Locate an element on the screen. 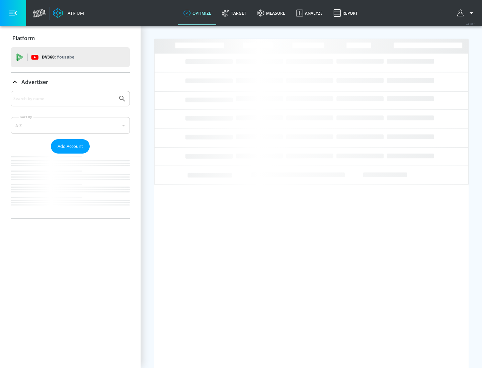 This screenshot has width=482, height=368. a: measure is located at coordinates (271, 13).